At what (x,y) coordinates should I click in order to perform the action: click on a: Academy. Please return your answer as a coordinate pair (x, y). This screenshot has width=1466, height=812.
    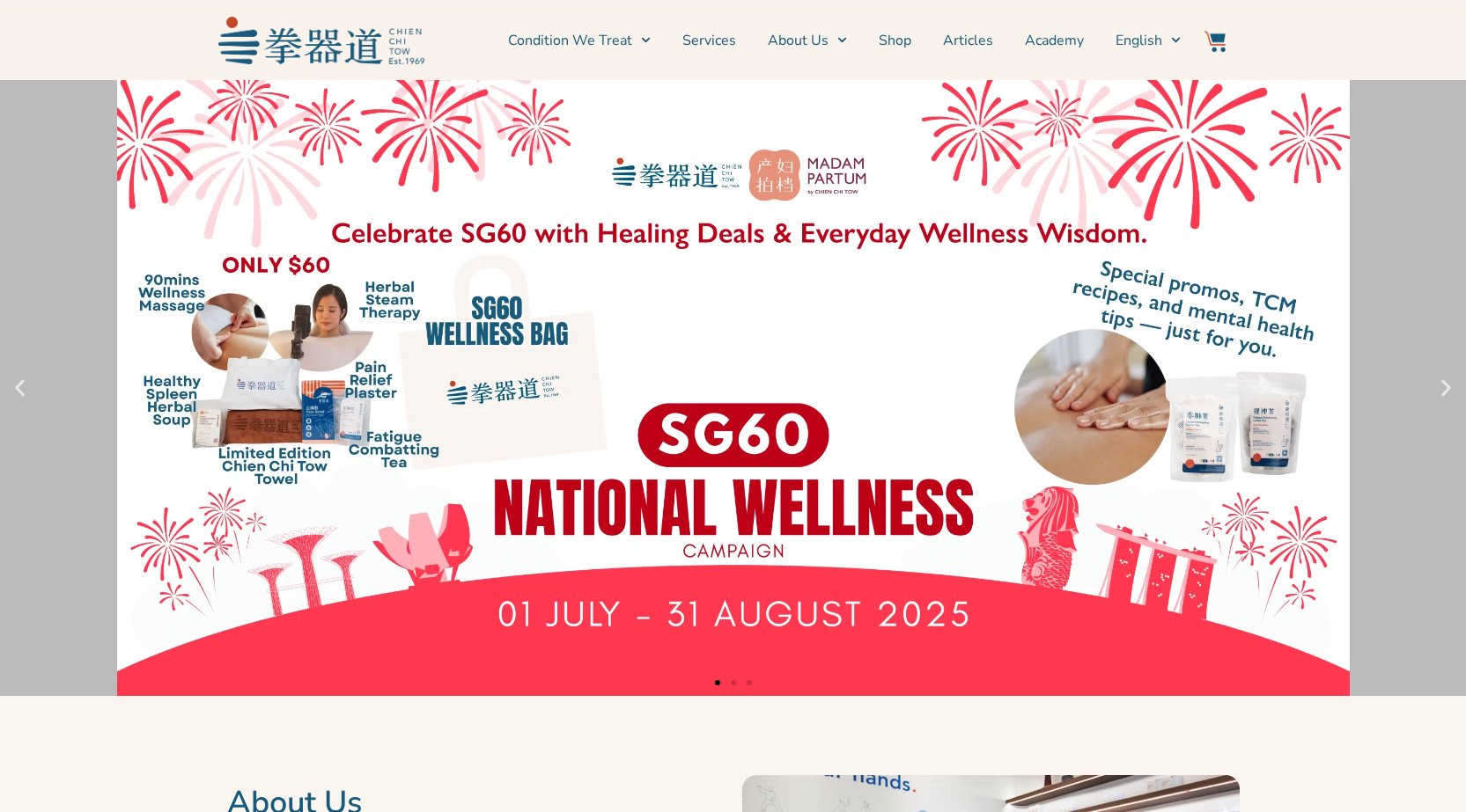
    Looking at the image, I should click on (1054, 41).